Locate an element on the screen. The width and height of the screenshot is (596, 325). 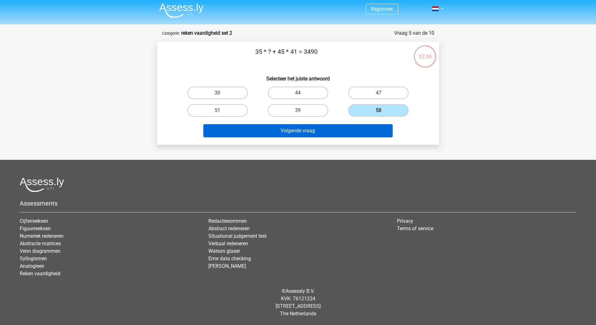
a: Abstracte matrices is located at coordinates (40, 243).